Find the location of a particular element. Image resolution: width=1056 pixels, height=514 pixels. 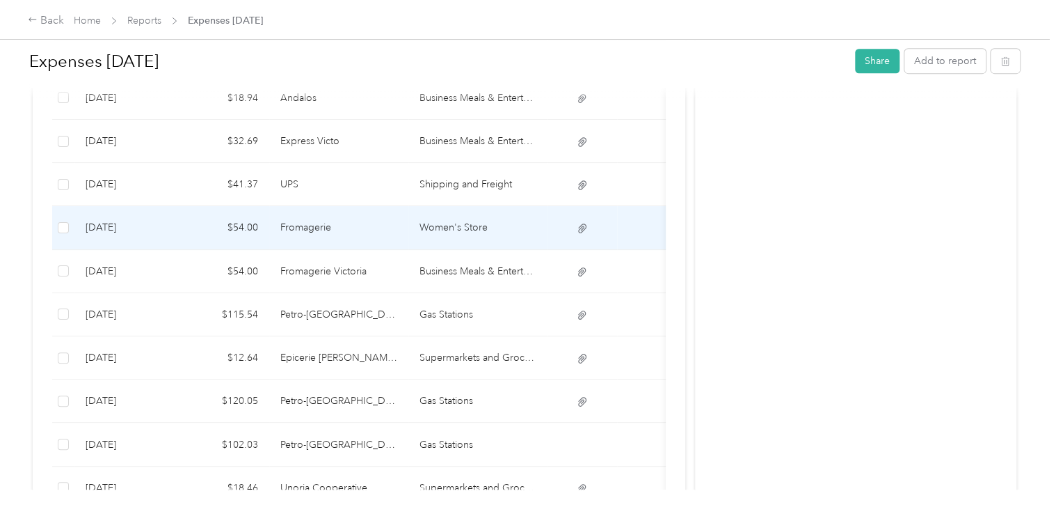

td: 9-27-2025 is located at coordinates (127, 141).